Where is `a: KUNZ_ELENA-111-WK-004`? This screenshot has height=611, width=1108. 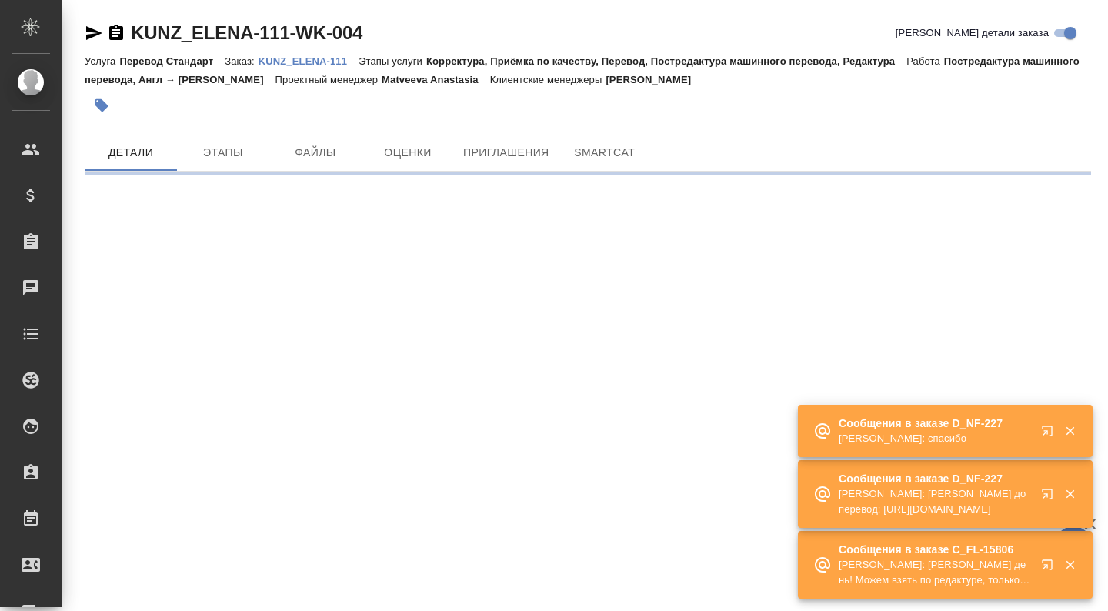 a: KUNZ_ELENA-111-WK-004 is located at coordinates (246, 32).